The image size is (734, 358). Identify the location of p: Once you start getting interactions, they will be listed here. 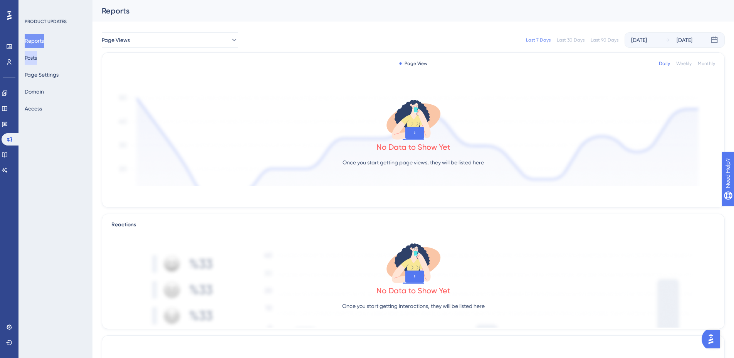
(414, 306).